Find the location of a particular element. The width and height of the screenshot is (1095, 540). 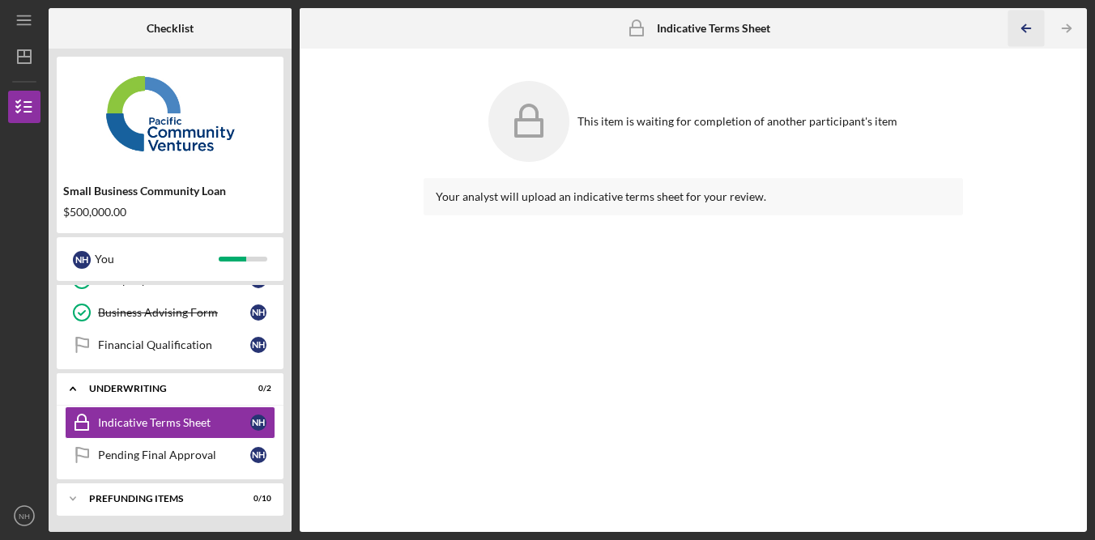

div: Your analyst will upload an indicative terms sheet for your review. is located at coordinates (693, 197).